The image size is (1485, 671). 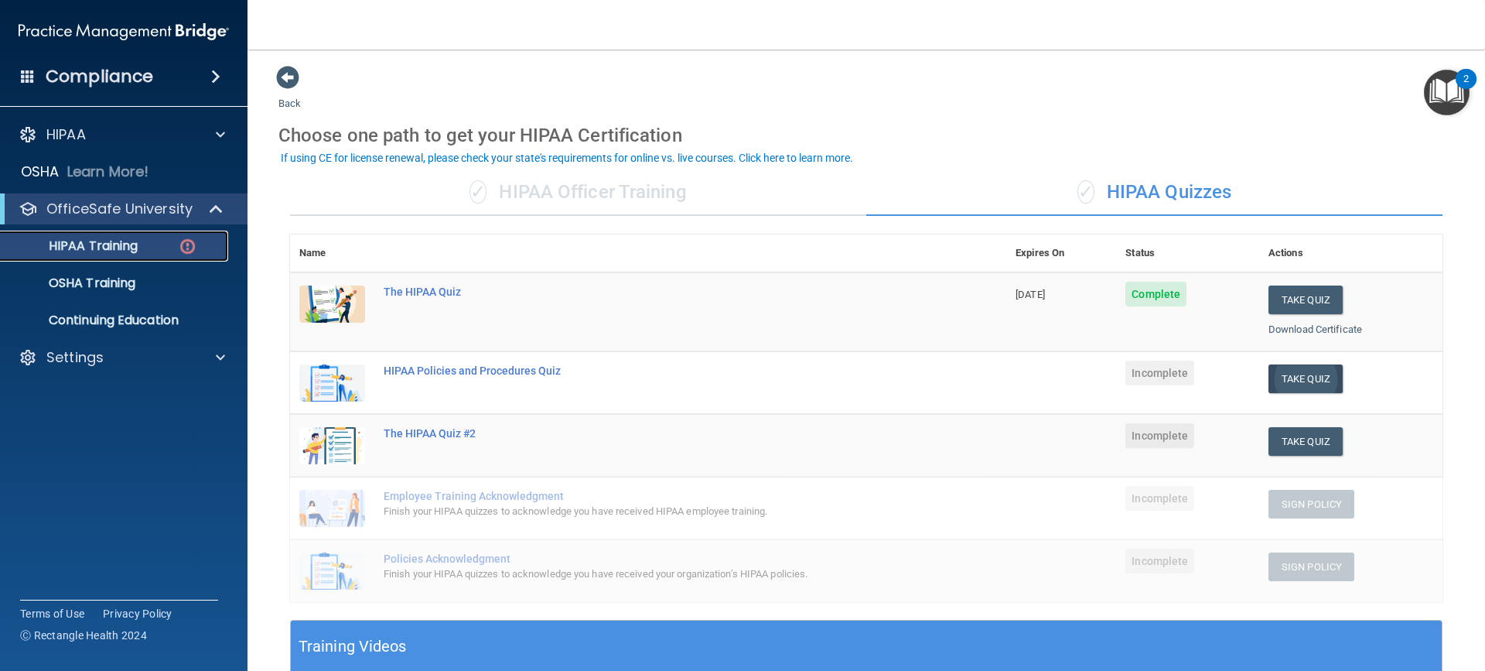 What do you see at coordinates (578, 193) in the screenshot?
I see `div: HIPAA Officer Training` at bounding box center [578, 193].